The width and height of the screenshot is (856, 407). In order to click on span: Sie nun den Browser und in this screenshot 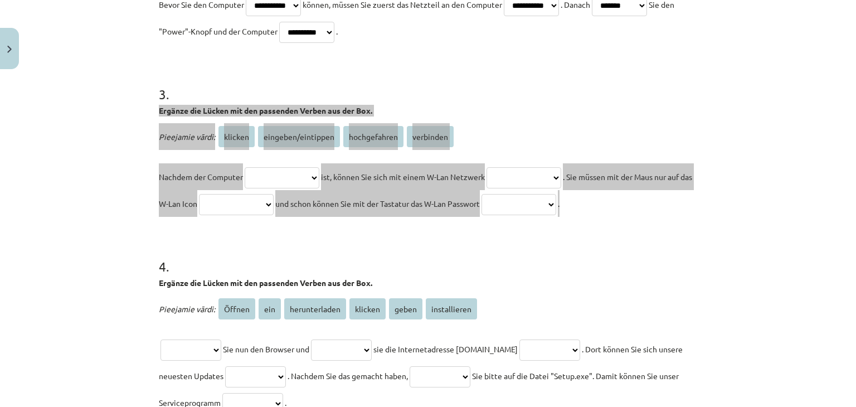, I will do `click(266, 349)`.